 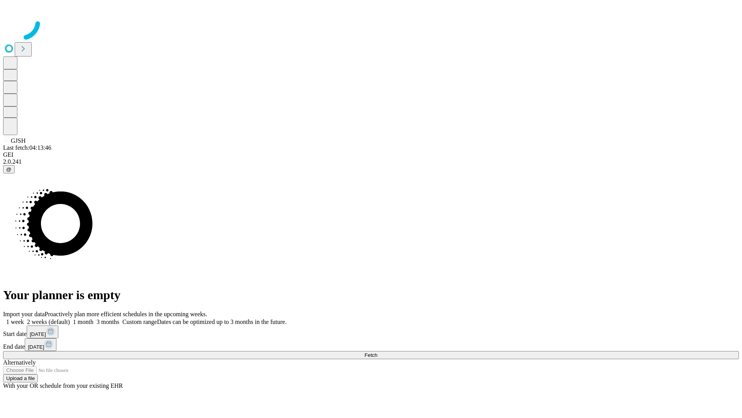 What do you see at coordinates (140, 321) in the screenshot?
I see `span: Custom range` at bounding box center [140, 321].